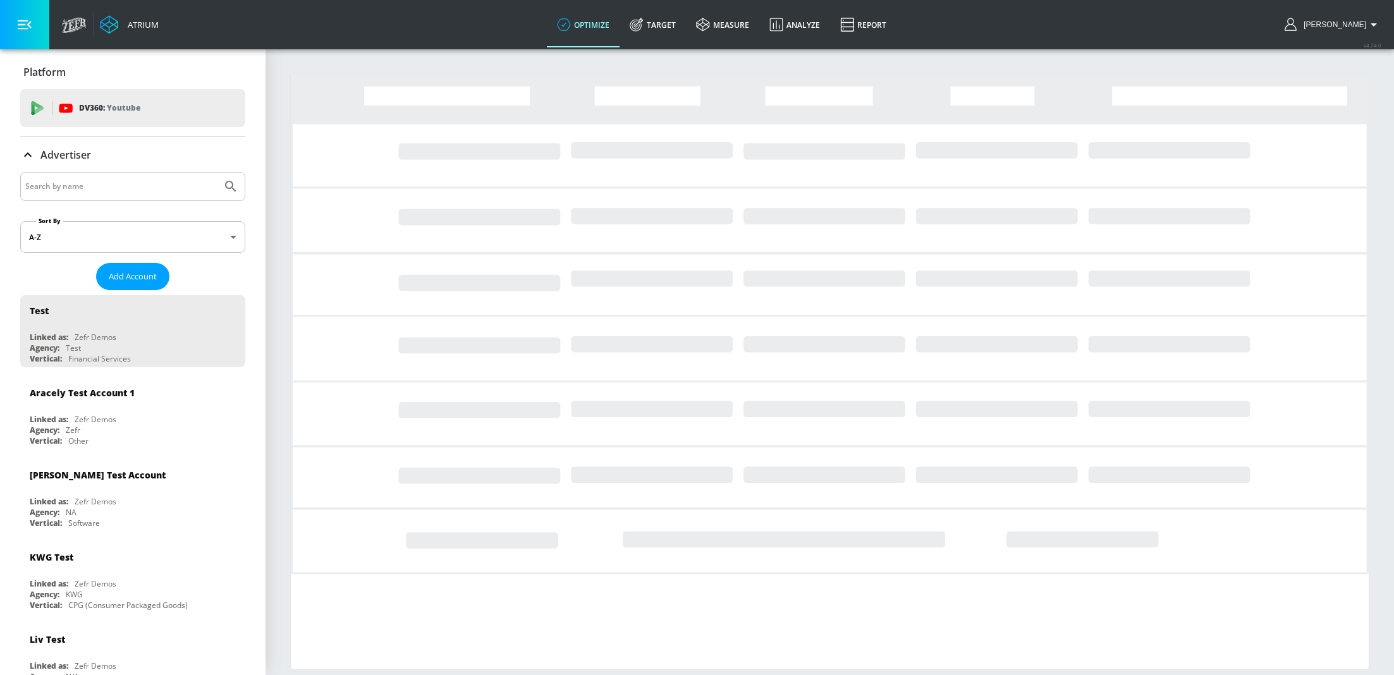  Describe the element at coordinates (73, 430) in the screenshot. I see `div: Zefr` at that location.